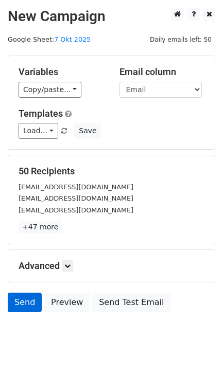 The height and width of the screenshot is (377, 223). Describe the element at coordinates (38, 131) in the screenshot. I see `a: Load...` at that location.